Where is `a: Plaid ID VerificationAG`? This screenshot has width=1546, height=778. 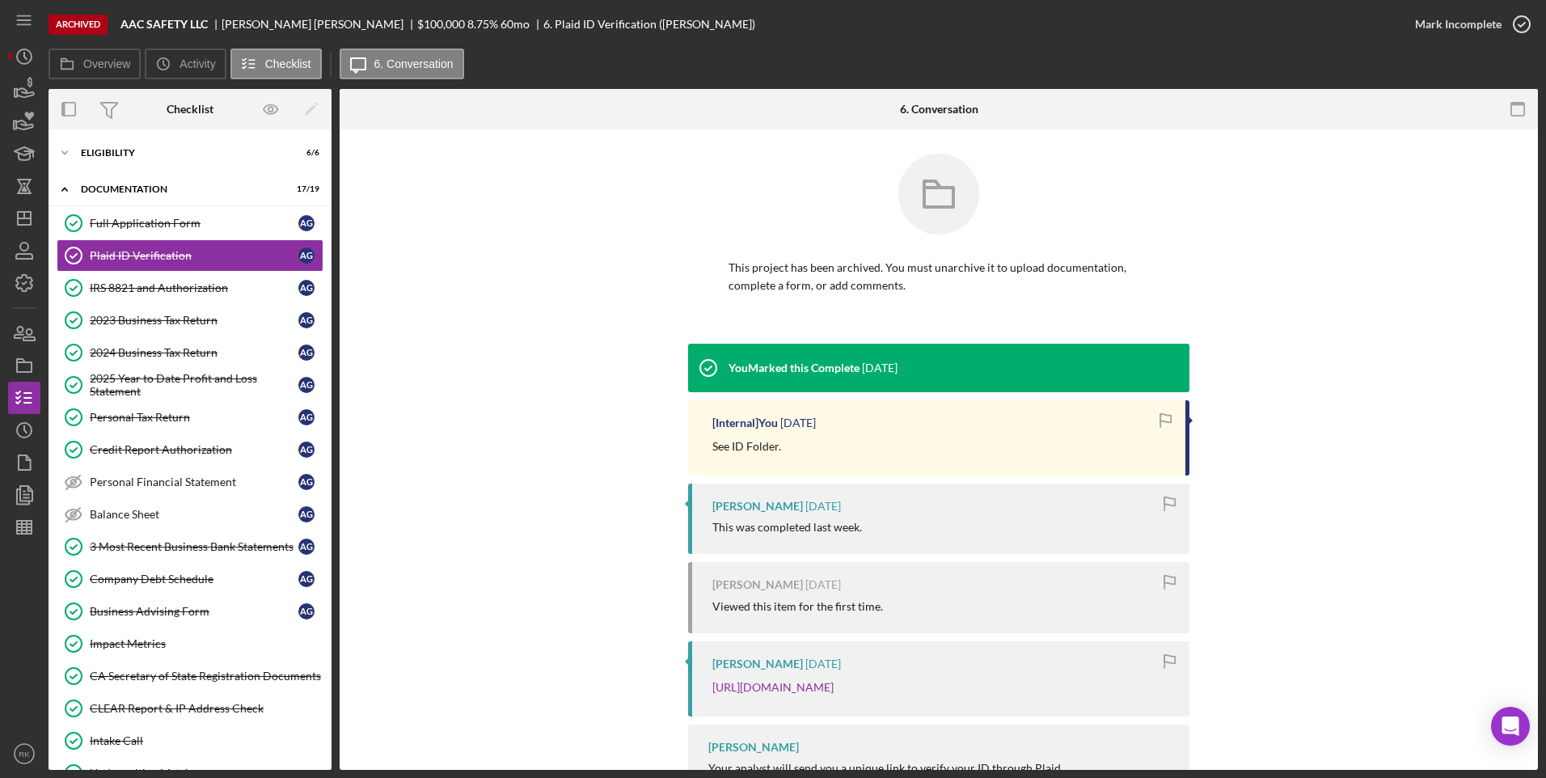 a: Plaid ID VerificationAG is located at coordinates (190, 255).